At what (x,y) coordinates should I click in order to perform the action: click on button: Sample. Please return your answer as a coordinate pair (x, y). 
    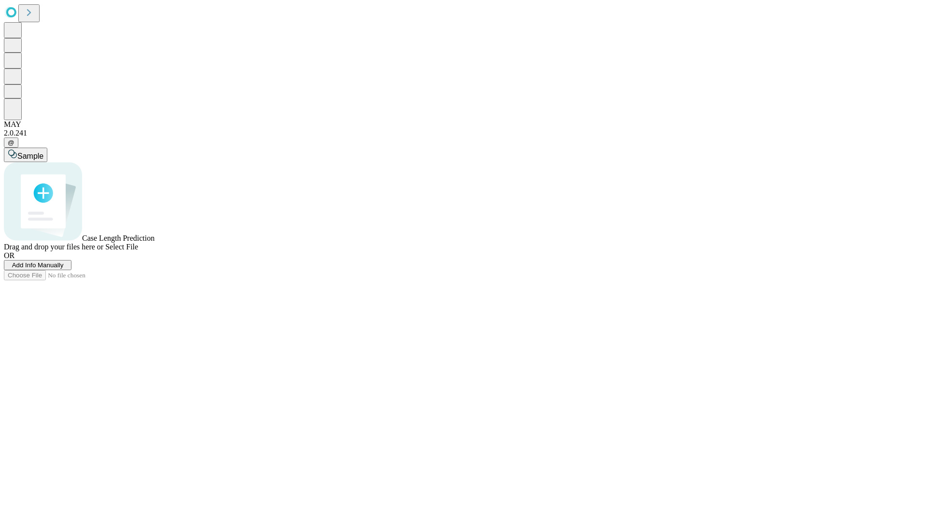
    Looking at the image, I should click on (26, 155).